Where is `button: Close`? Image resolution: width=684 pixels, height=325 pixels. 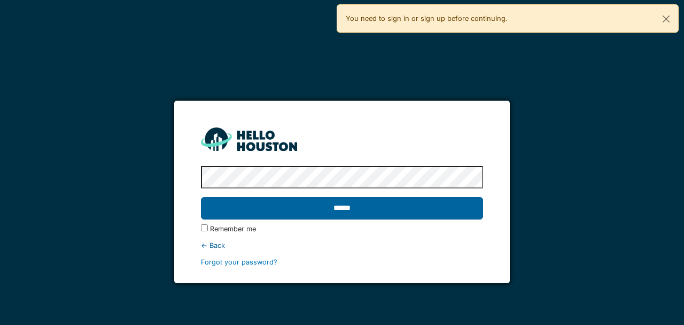 button: Close is located at coordinates (666, 19).